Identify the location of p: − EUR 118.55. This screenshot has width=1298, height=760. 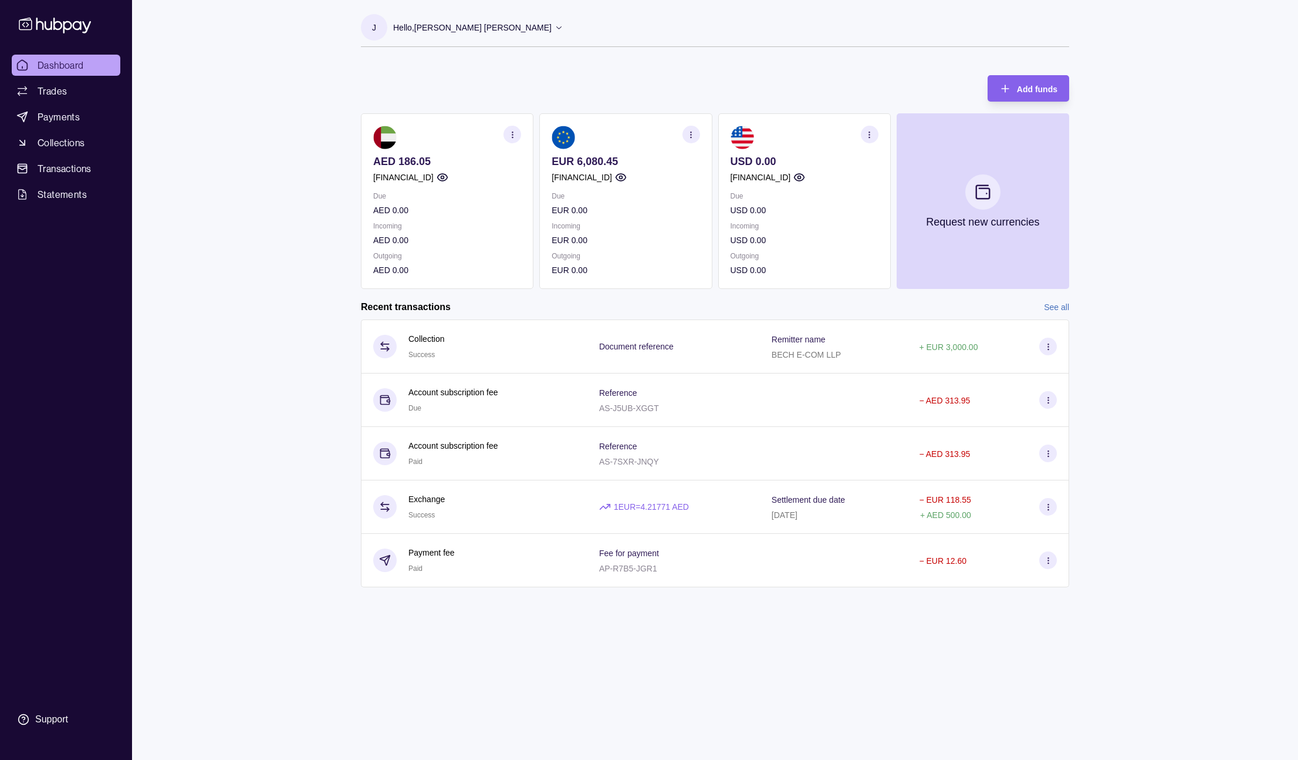
(945, 499).